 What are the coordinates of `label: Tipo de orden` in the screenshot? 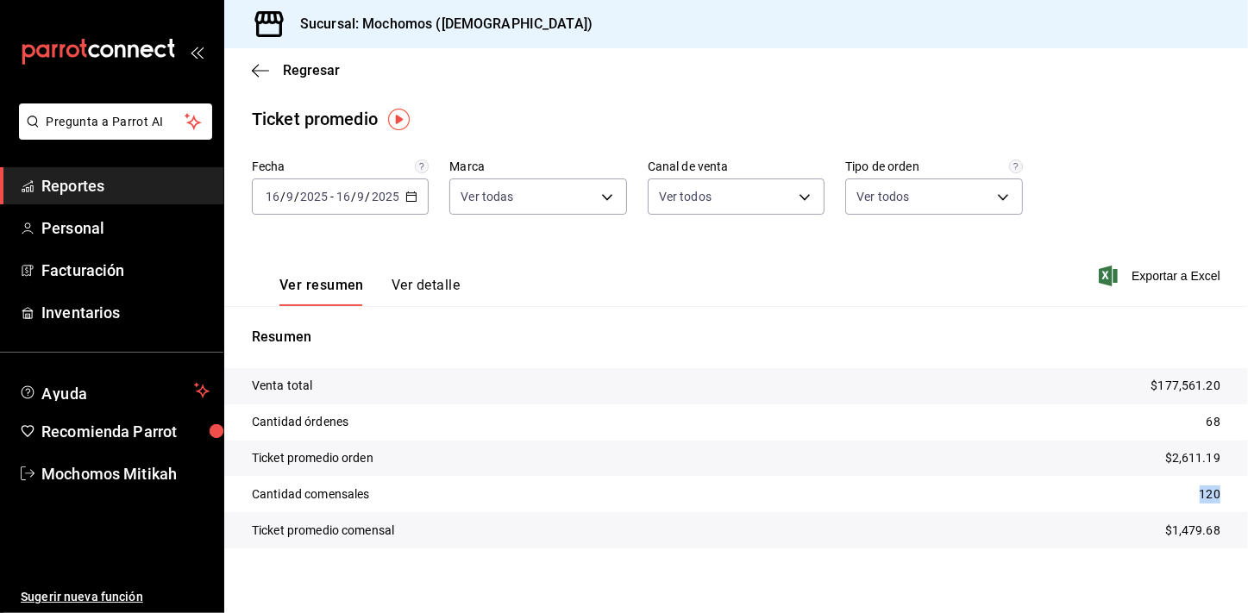 It's located at (933, 167).